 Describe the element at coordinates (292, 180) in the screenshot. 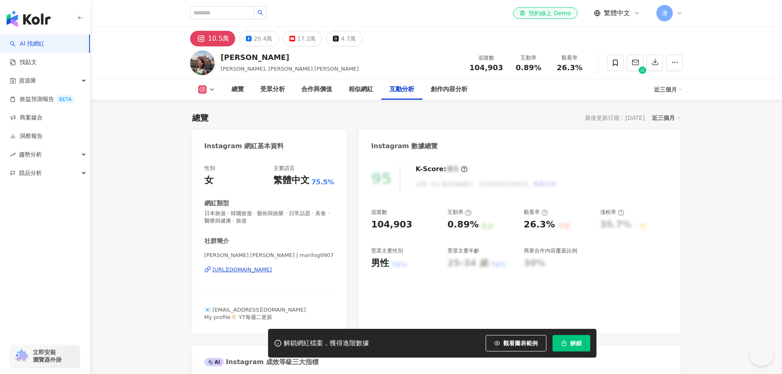

I see `div: 繁體中文` at that location.